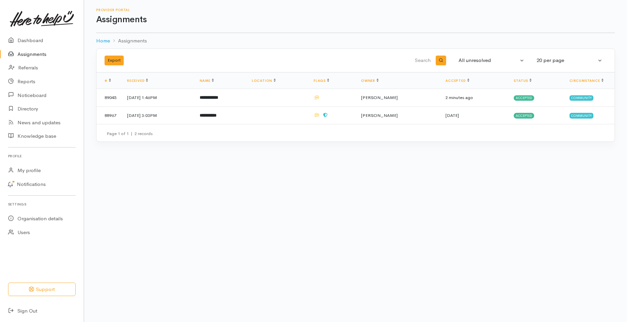  I want to click on li: Assignments, so click(129, 41).